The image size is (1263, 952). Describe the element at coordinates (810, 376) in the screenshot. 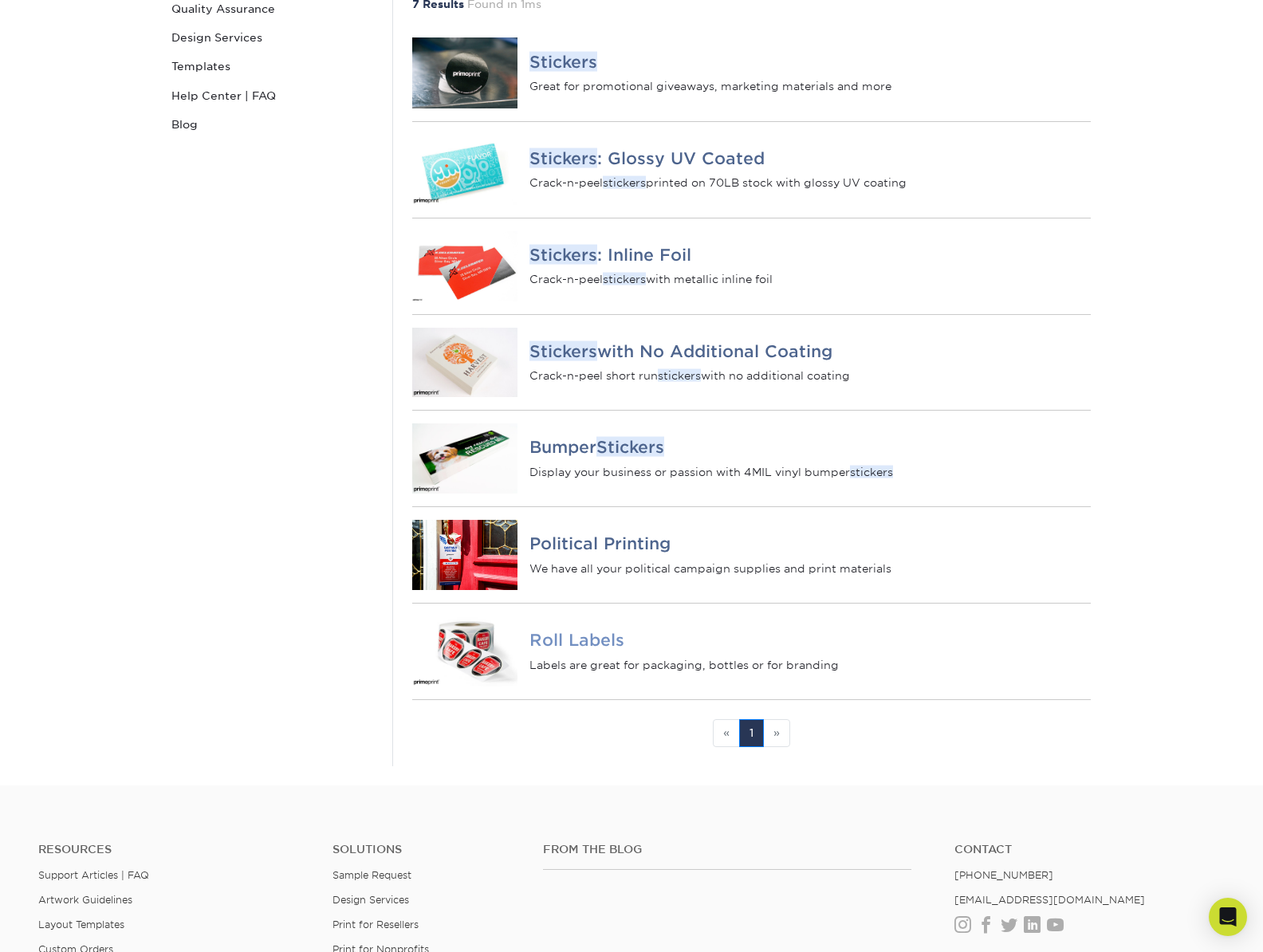

I see `p: Crack-n-peel short run with no additional coating` at that location.